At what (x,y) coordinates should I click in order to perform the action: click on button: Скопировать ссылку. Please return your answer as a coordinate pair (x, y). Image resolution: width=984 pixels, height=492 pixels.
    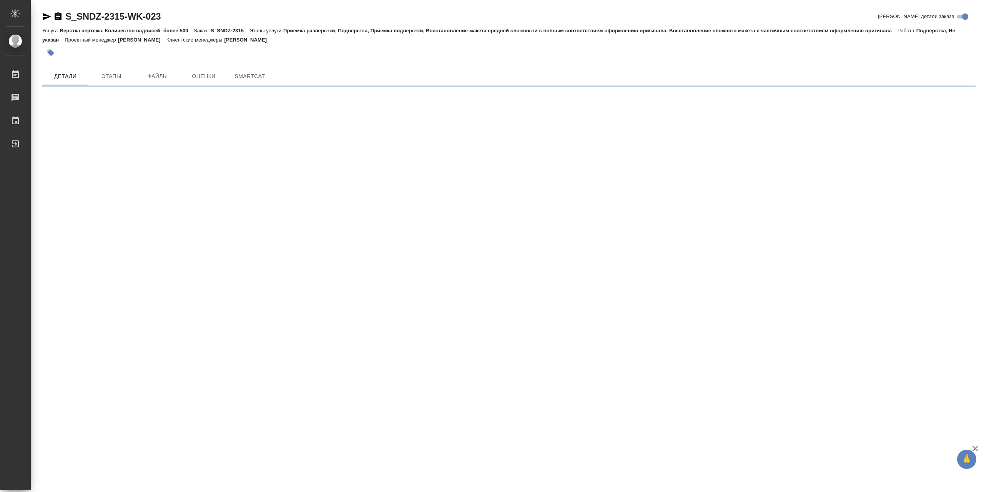
    Looking at the image, I should click on (58, 17).